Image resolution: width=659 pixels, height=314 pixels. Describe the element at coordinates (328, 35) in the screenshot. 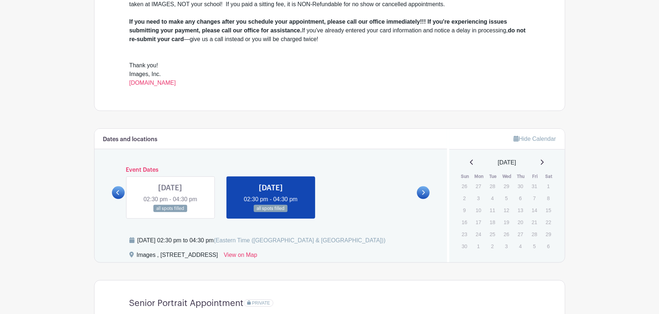

I see `strong: do not re-submit your card` at that location.